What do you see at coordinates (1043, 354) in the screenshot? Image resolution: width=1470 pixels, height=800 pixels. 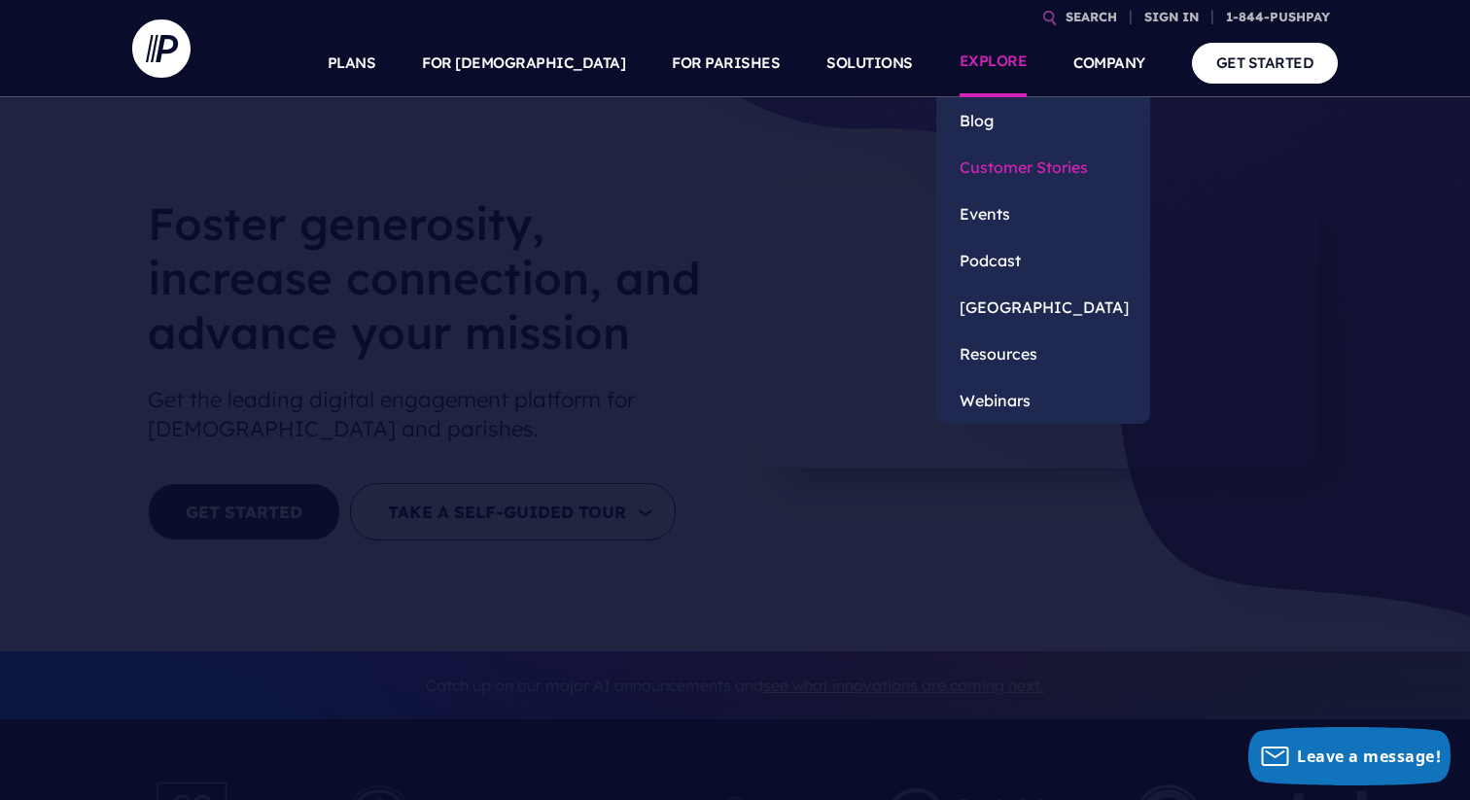 I see `a: Resources` at bounding box center [1043, 354].